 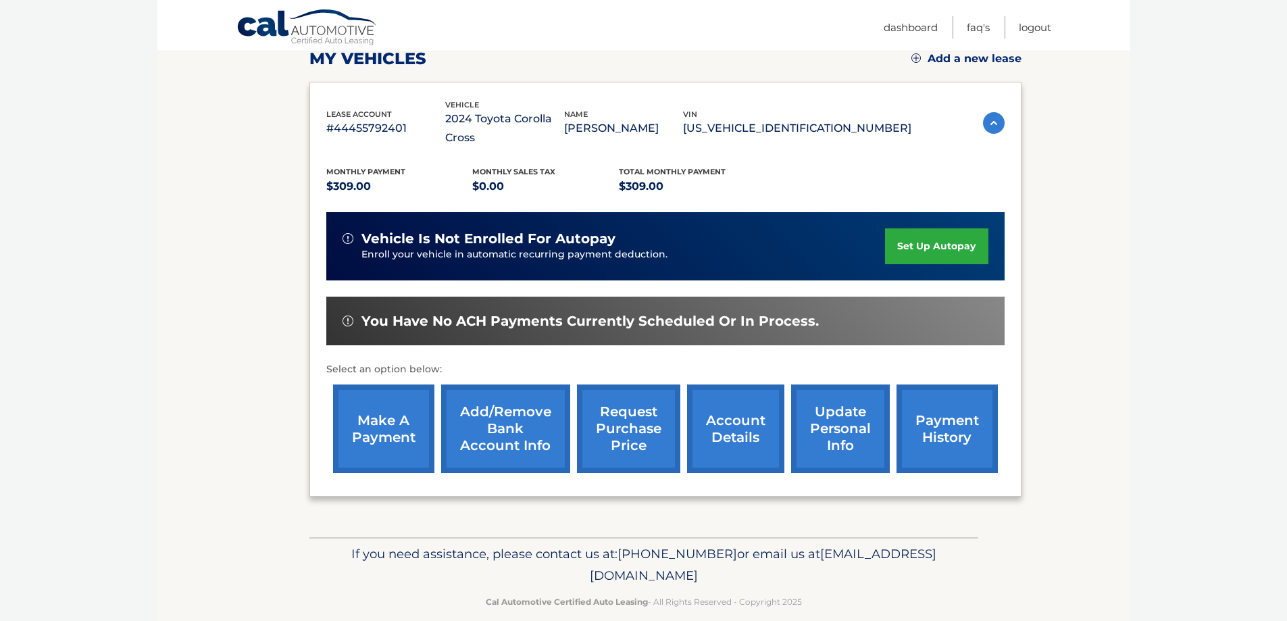 I want to click on p: #44455792401, so click(x=386, y=128).